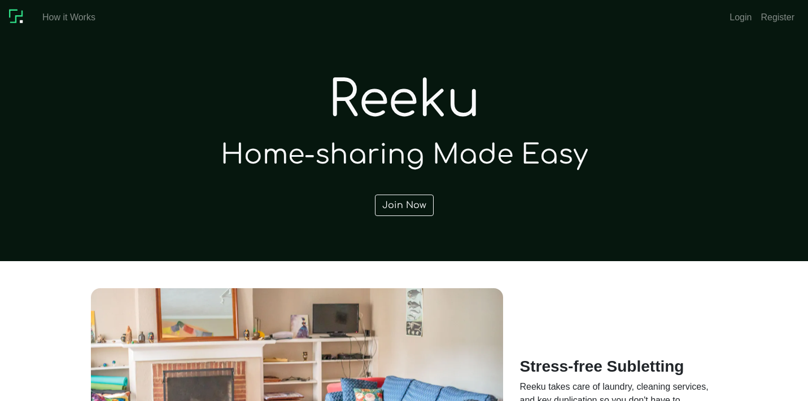 The width and height of the screenshot is (808, 401). I want to click on a: Register, so click(777, 18).